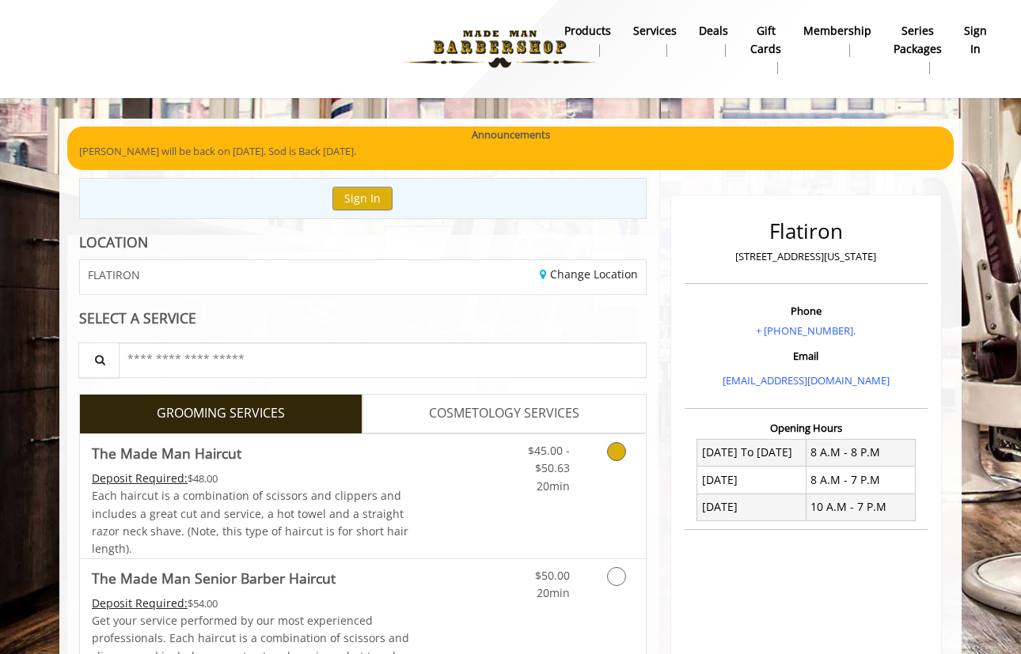 Image resolution: width=1021 pixels, height=654 pixels. What do you see at coordinates (806, 311) in the screenshot?
I see `h3: Phone` at bounding box center [806, 311].